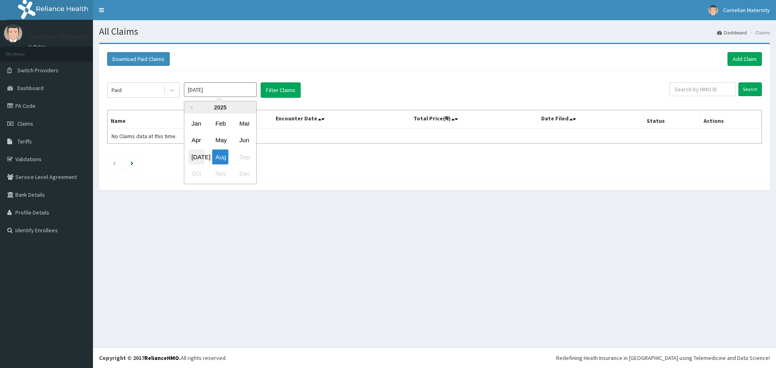 The width and height of the screenshot is (776, 368). Describe the element at coordinates (220, 149) in the screenshot. I see `div: month 2025-08` at that location.